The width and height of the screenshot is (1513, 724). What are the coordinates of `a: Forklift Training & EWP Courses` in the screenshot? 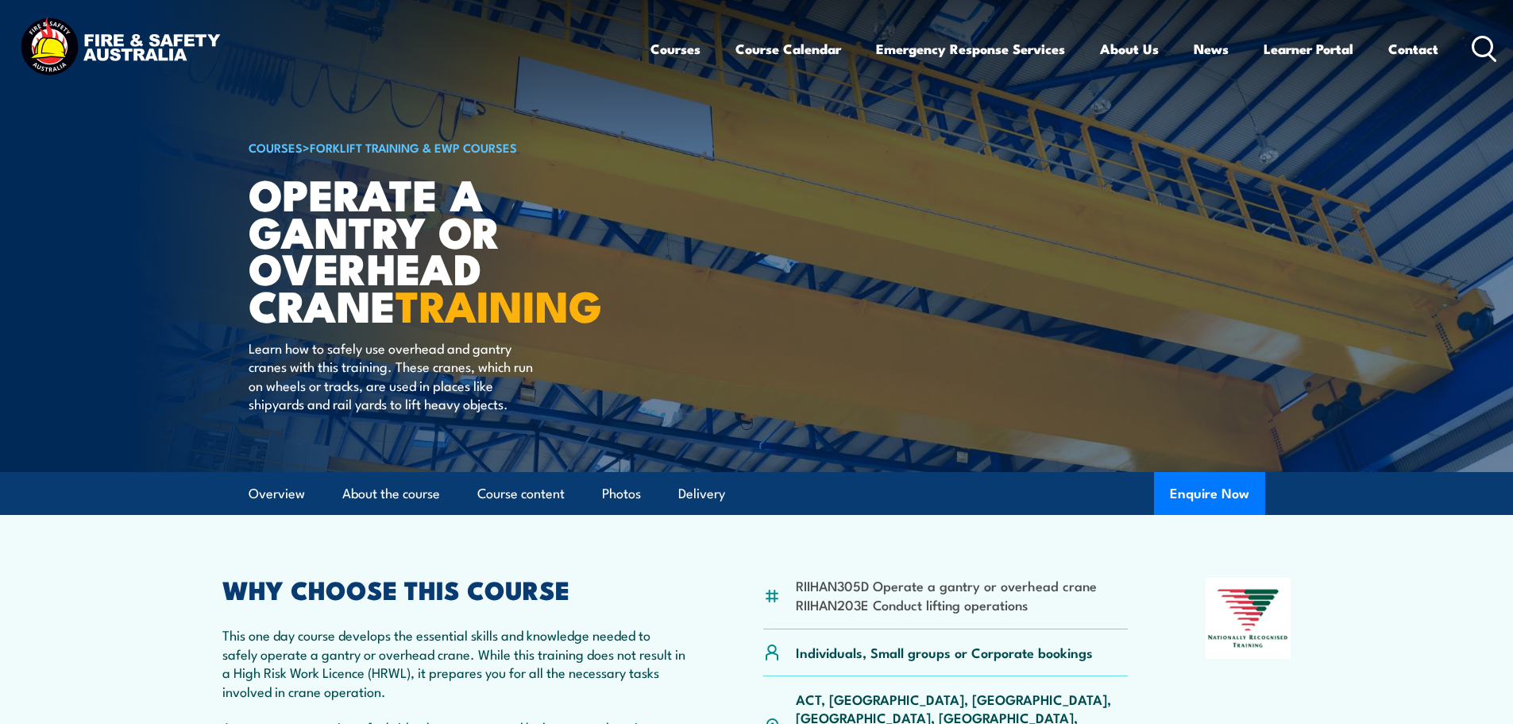 It's located at (413, 147).